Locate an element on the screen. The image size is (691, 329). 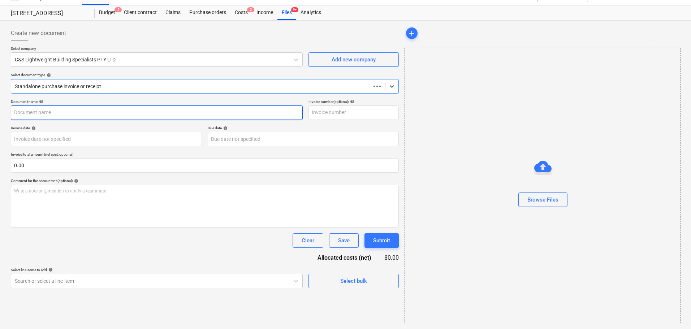
p: Select company is located at coordinates (157, 49).